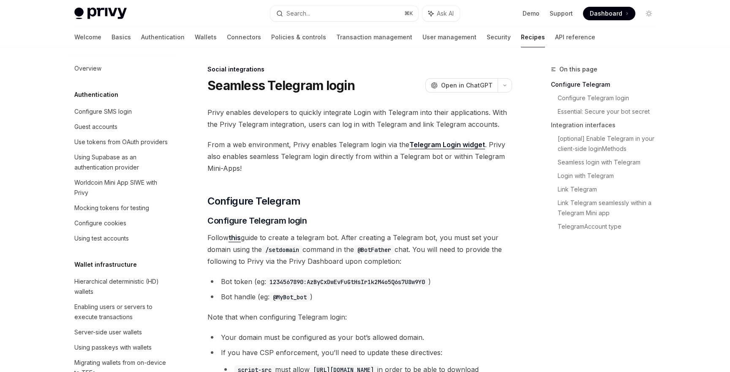  What do you see at coordinates (610, 112) in the screenshot?
I see `a: Essential: Secure your bot secret` at bounding box center [610, 112].